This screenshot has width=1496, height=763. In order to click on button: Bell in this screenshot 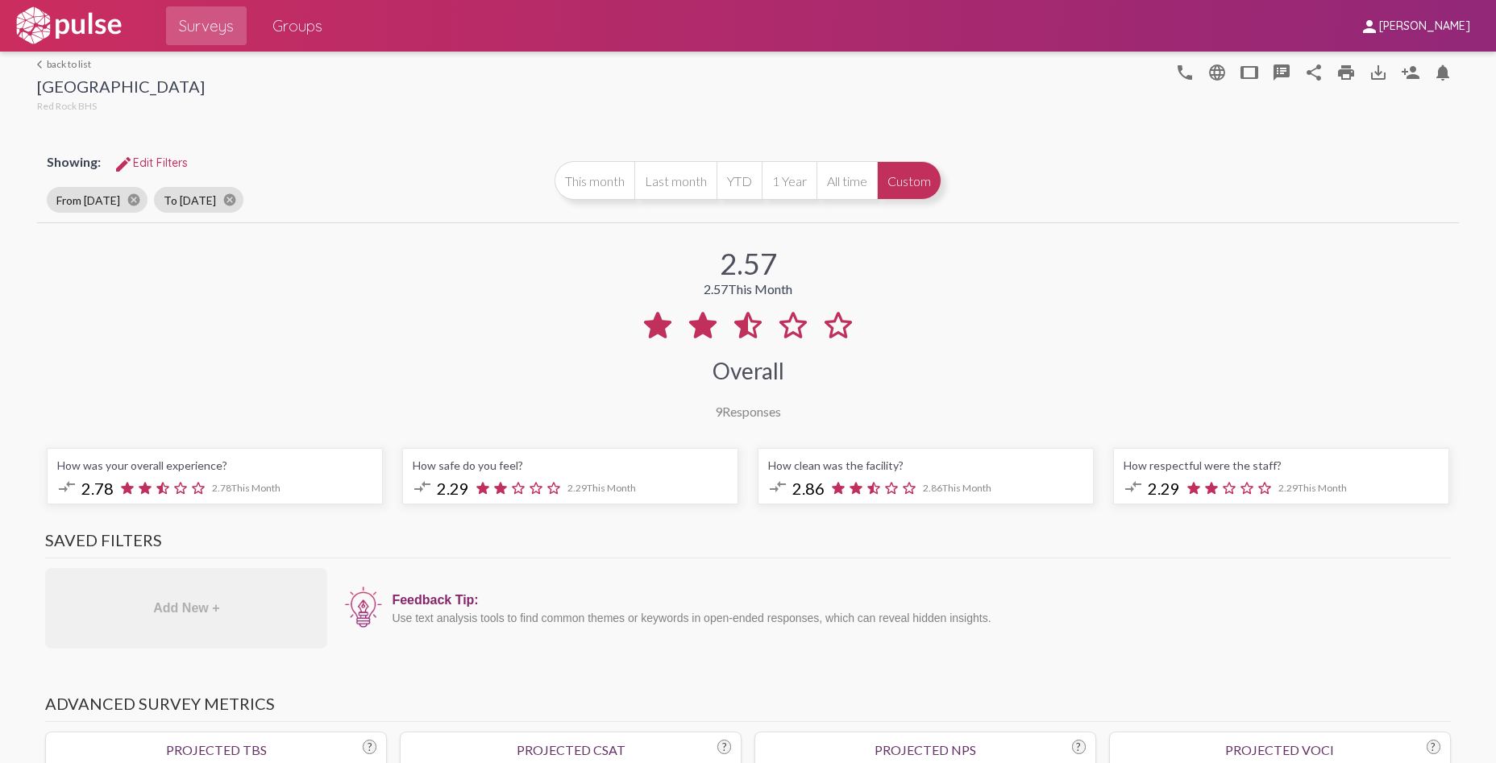, I will do `click(1443, 72)`.